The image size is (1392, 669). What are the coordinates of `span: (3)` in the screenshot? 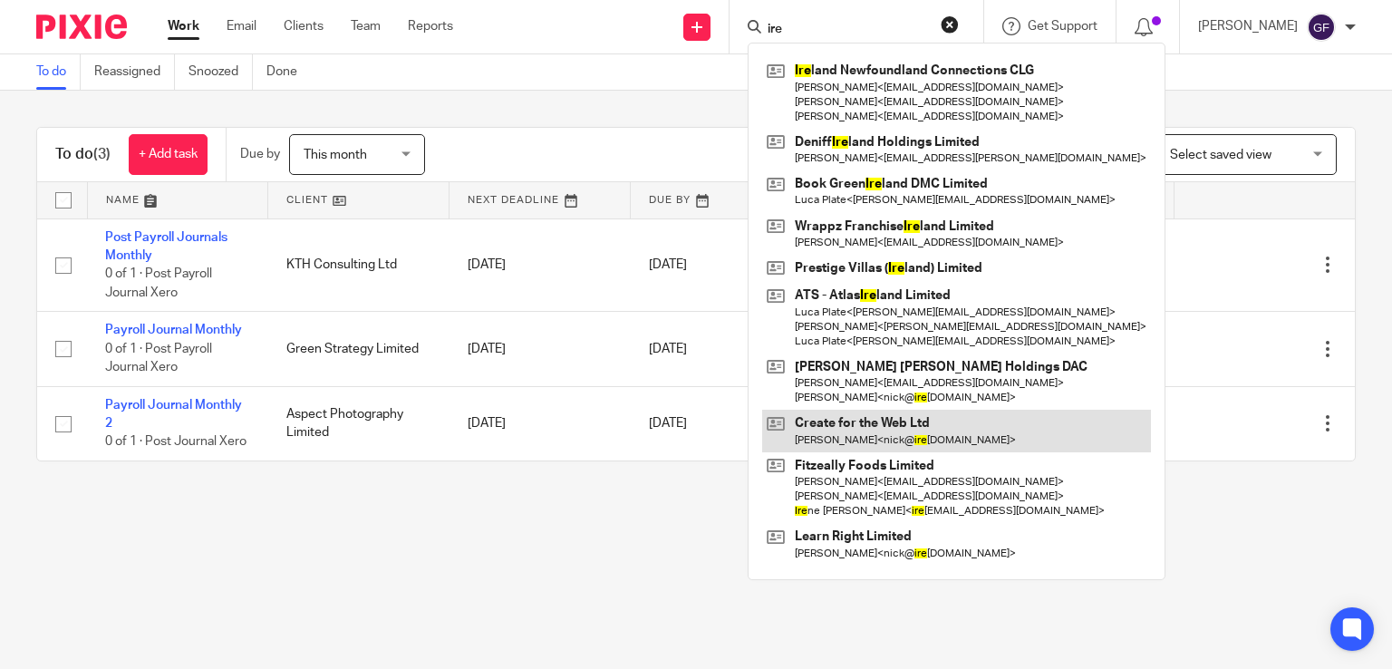 It's located at (102, 154).